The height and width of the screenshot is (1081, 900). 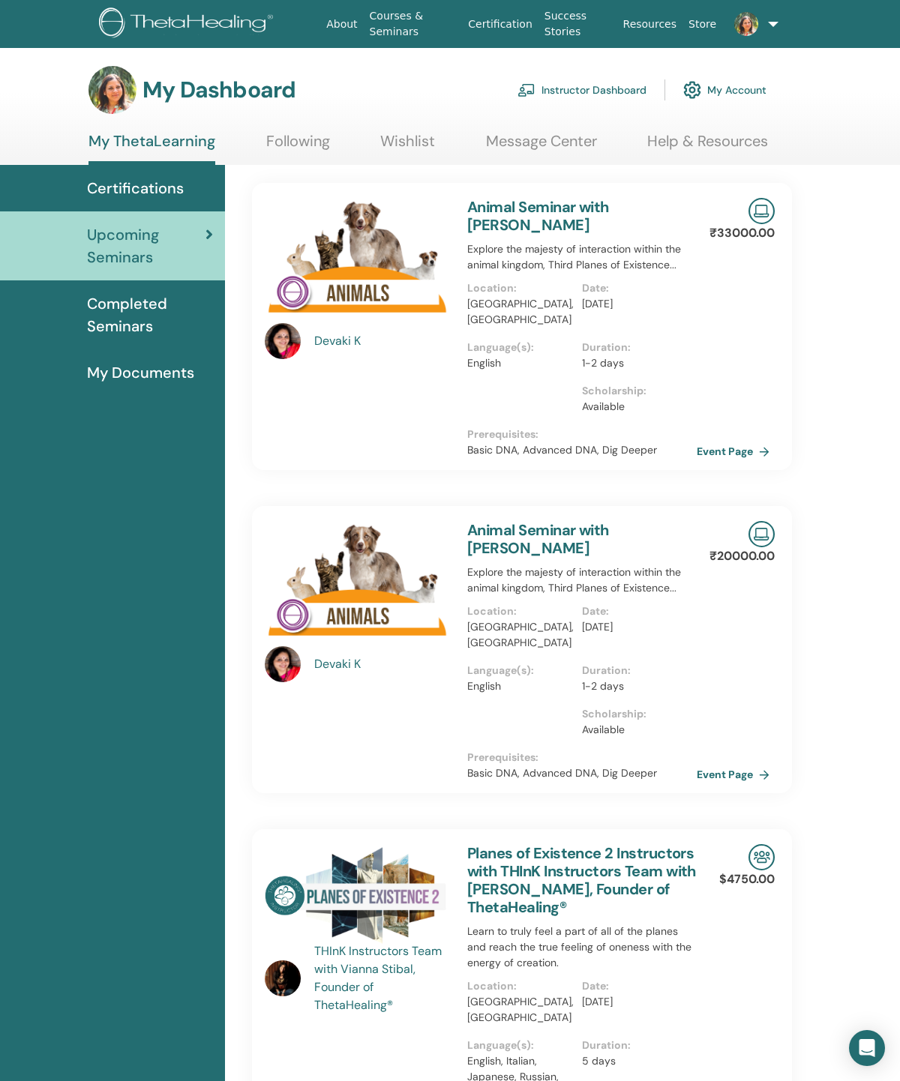 What do you see at coordinates (357, 895) in the screenshot?
I see `img: Planes of Existence 2 Instructors` at bounding box center [357, 895].